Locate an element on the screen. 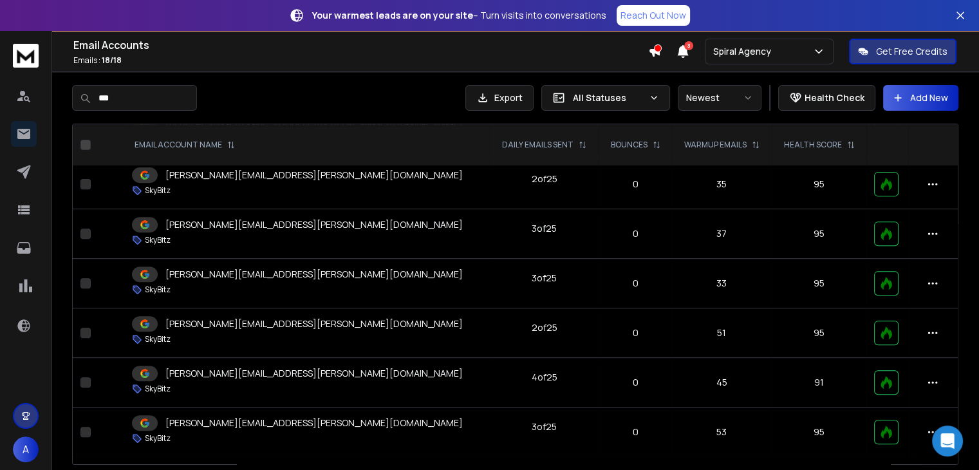 This screenshot has width=979, height=470. p: Emails : is located at coordinates (360, 60).